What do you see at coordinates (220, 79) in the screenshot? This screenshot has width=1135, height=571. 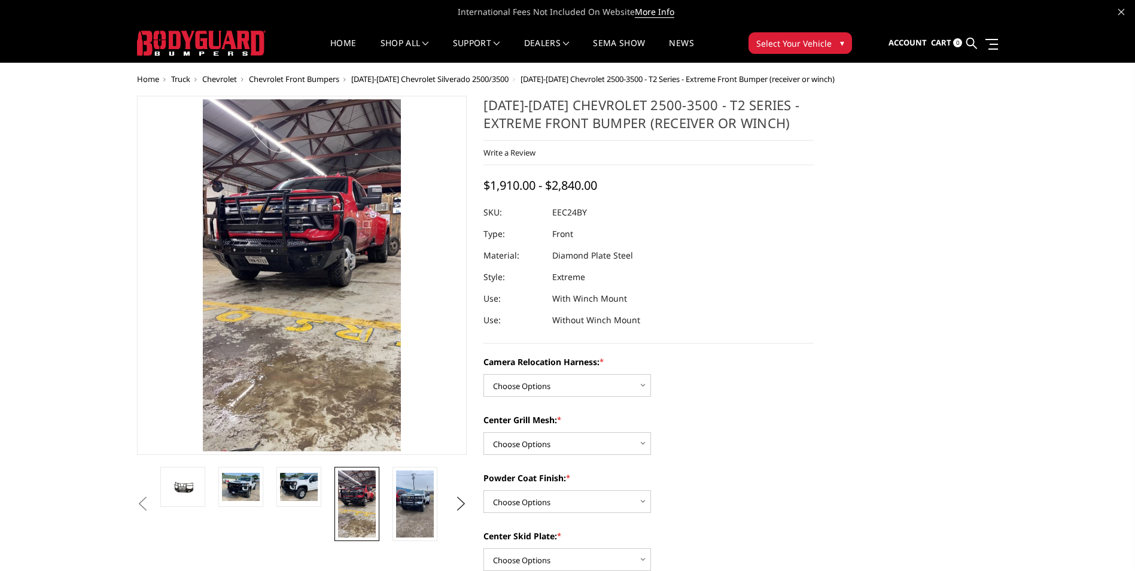 I see `span: Chevrolet` at bounding box center [220, 79].